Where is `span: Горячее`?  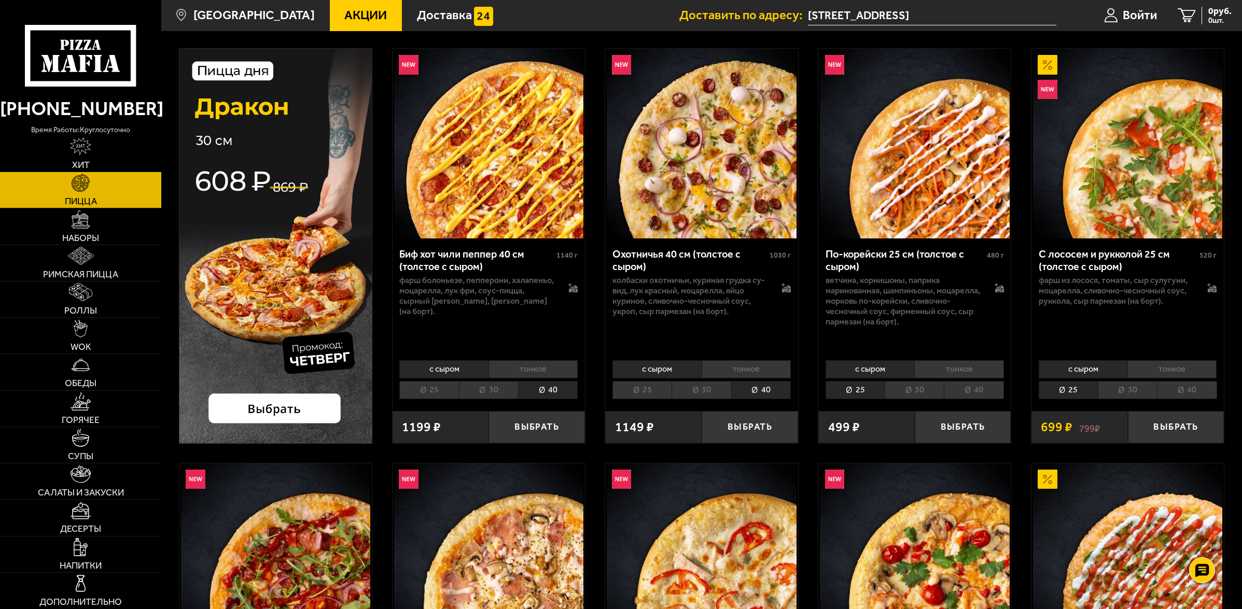 span: Горячее is located at coordinates (80, 421).